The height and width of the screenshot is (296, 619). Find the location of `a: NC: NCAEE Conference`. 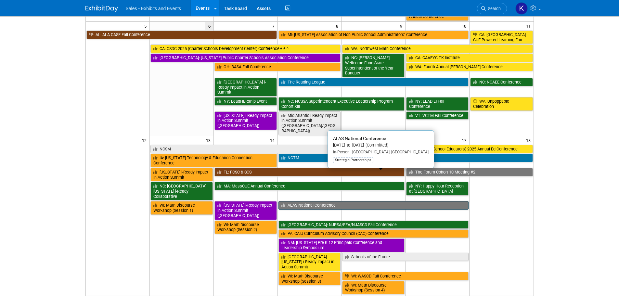

a: NC: NCAEE Conference is located at coordinates (501, 82).